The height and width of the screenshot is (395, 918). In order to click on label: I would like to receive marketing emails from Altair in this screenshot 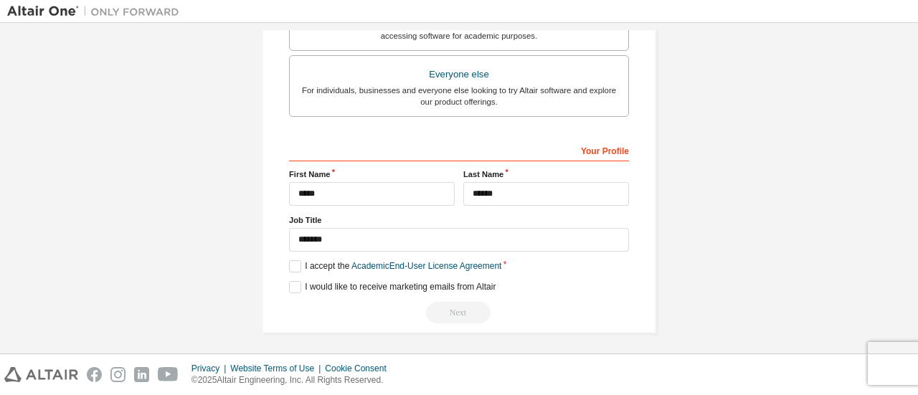, I will do `click(392, 287)`.